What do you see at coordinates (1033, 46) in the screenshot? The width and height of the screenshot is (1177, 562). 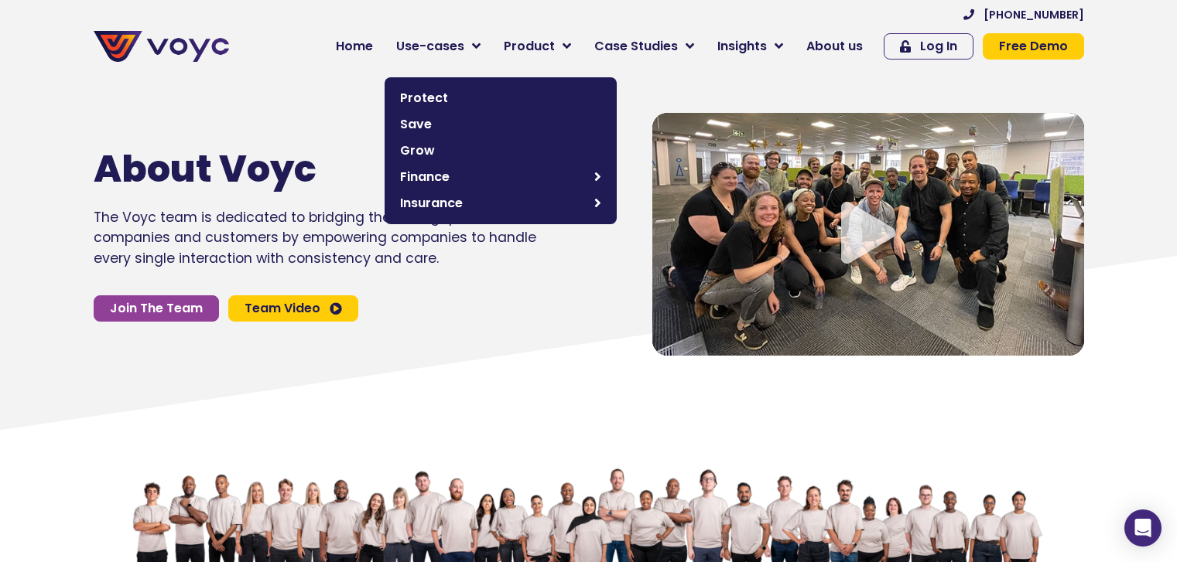 I see `span: Free Demo` at bounding box center [1033, 46].